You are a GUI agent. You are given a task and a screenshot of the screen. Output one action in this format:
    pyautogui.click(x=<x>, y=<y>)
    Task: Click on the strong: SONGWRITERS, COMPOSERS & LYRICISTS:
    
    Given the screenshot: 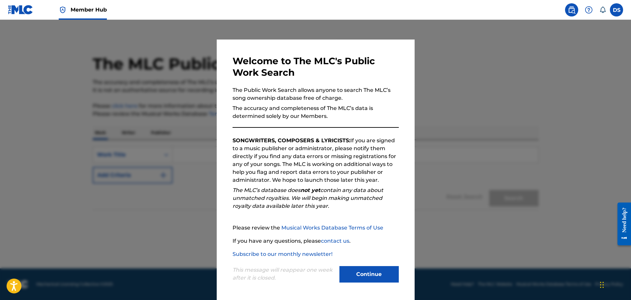 What is the action you would take?
    pyautogui.click(x=291, y=140)
    